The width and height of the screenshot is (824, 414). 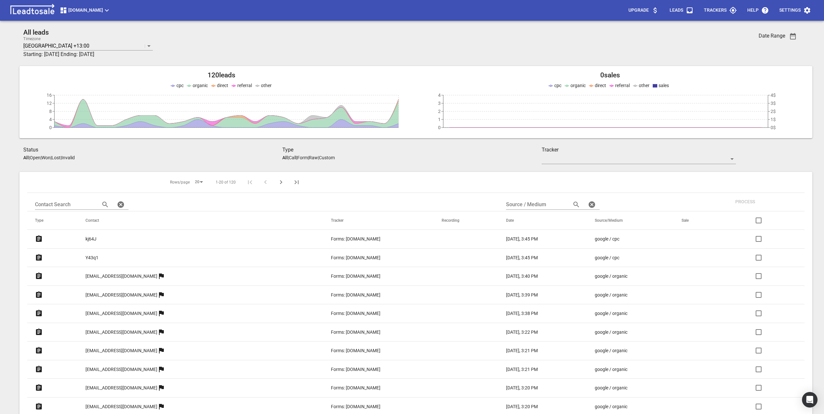 What do you see at coordinates (772, 36) in the screenshot?
I see `h3: Date Range` at bounding box center [772, 36].